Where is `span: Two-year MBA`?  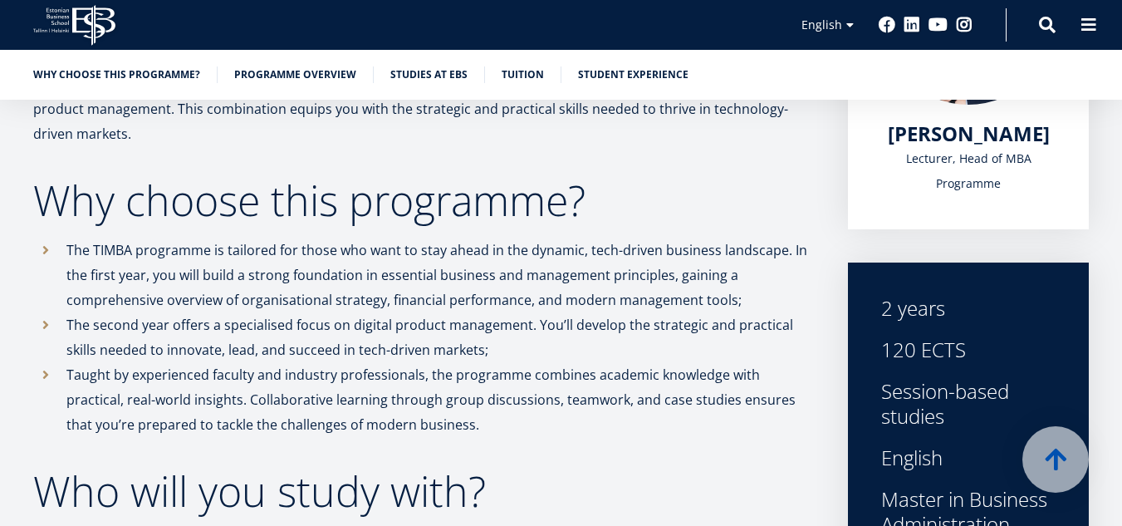 span: Two-year MBA is located at coordinates (55, 275).